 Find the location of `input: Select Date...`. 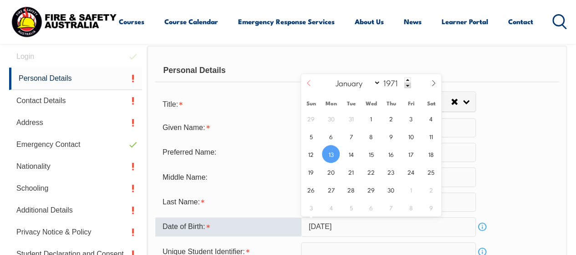

input: Select Date... is located at coordinates (389, 226).